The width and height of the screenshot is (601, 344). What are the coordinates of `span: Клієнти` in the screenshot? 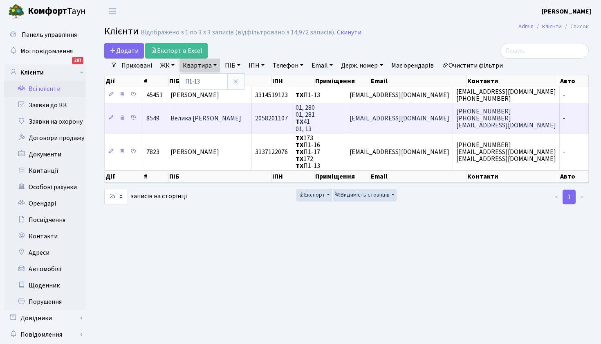 It's located at (121, 31).